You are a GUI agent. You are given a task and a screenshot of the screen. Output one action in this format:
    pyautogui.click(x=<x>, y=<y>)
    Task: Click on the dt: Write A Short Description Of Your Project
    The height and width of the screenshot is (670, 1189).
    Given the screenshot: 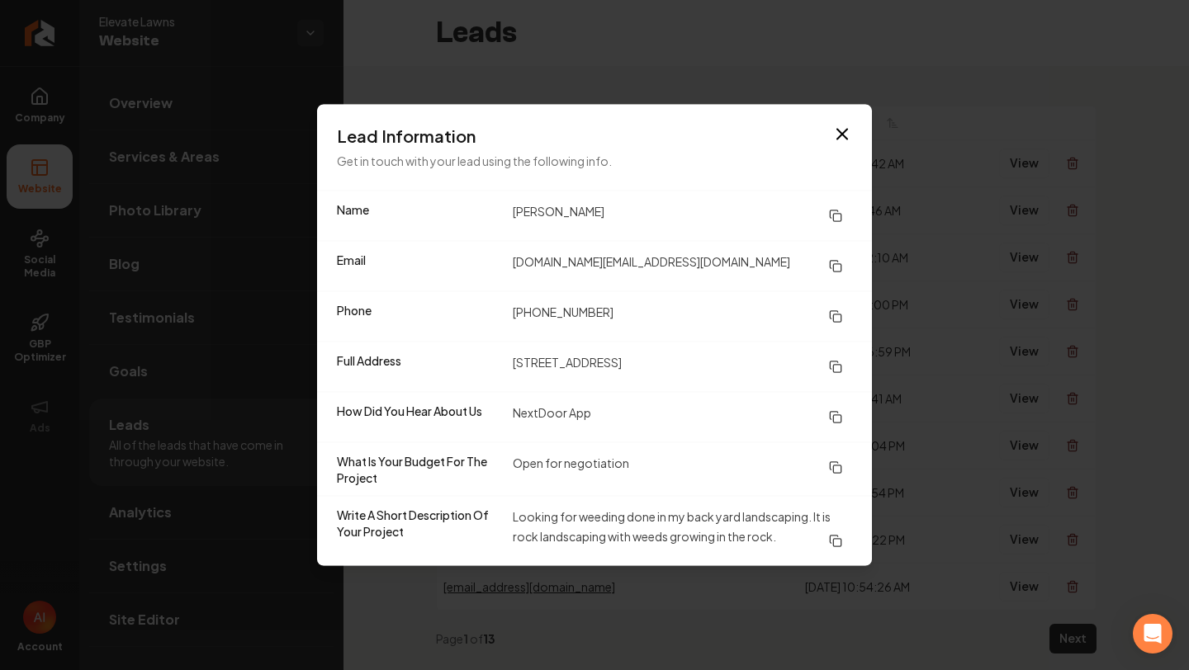 What is the action you would take?
    pyautogui.click(x=418, y=532)
    